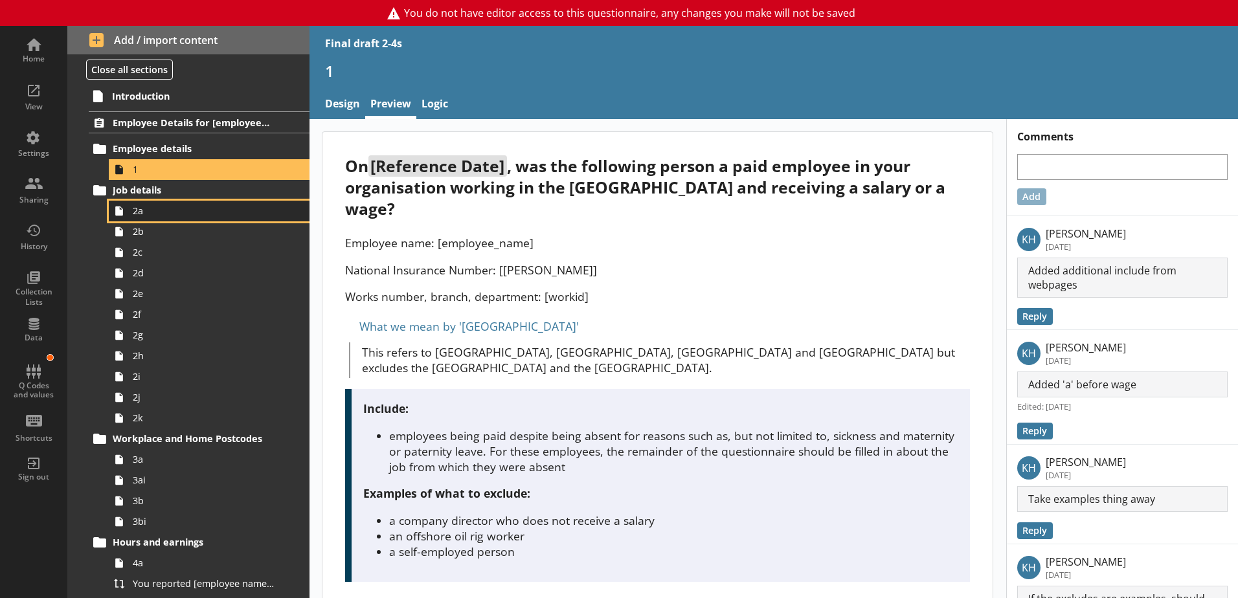  Describe the element at coordinates (434, 105) in the screenshot. I see `a: Logic` at that location.